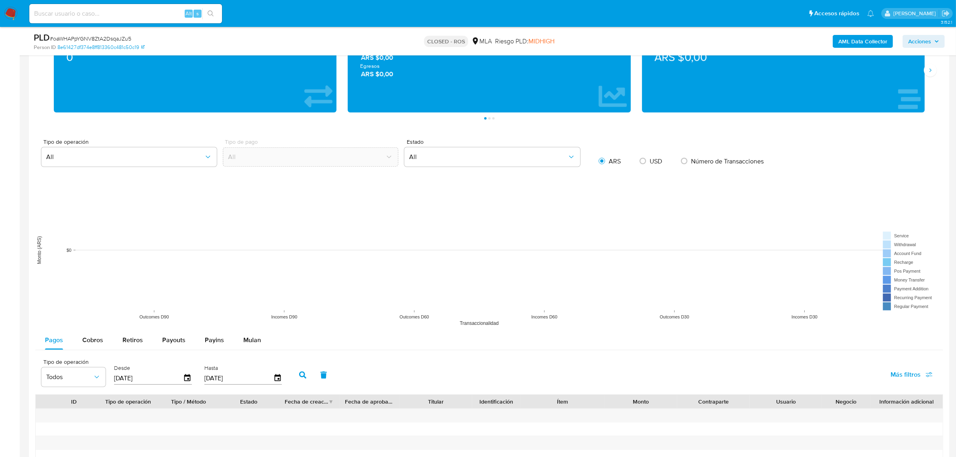  Describe the element at coordinates (481, 41) in the screenshot. I see `div: MLA` at that location.